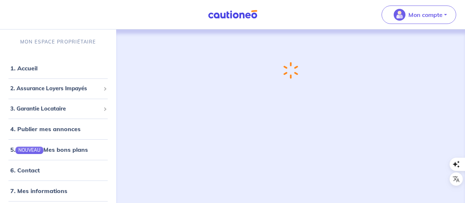 The image size is (465, 203). I want to click on p: Mon compte, so click(425, 15).